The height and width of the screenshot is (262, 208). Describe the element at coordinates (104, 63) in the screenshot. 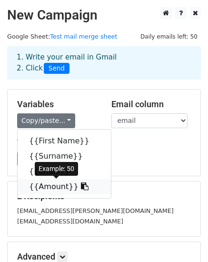

I see `div: 1. Write your email in Gmail 2. Click` at that location.